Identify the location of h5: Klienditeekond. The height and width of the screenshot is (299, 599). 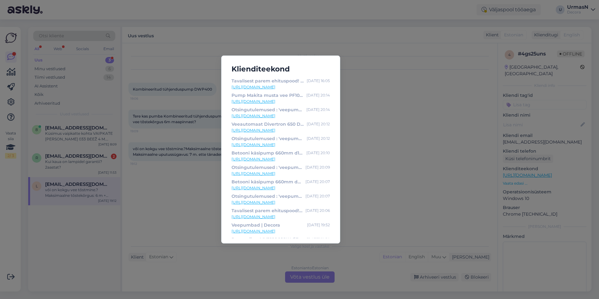
(281, 69).